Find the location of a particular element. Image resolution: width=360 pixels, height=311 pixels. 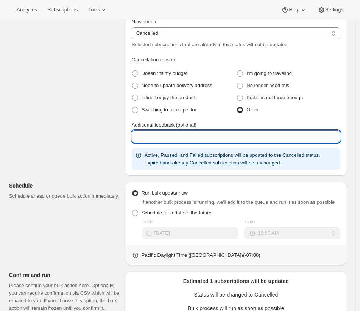

span: Help is located at coordinates (294, 10).